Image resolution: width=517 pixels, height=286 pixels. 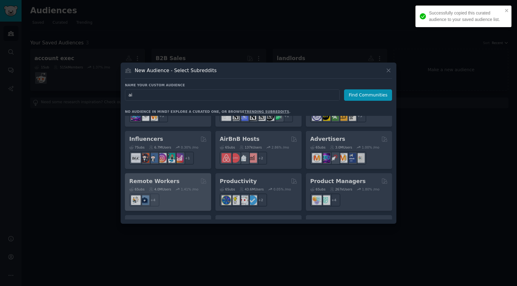 I want to click on a: trending subreddits, so click(x=267, y=112).